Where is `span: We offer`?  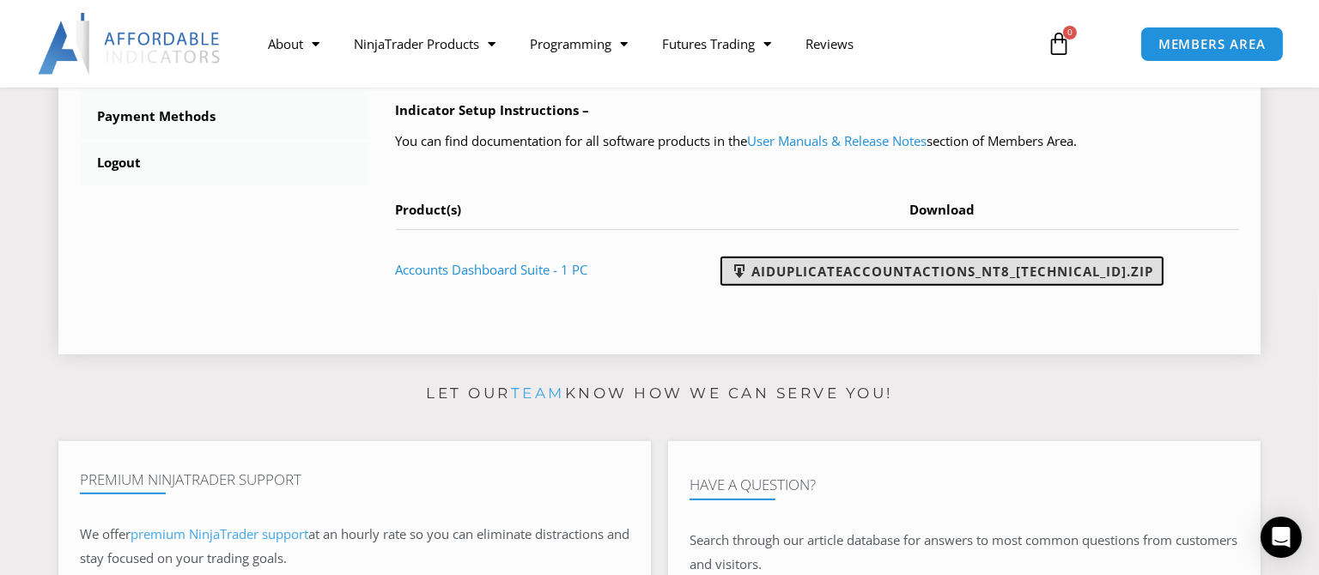 span: We offer is located at coordinates (105, 534).